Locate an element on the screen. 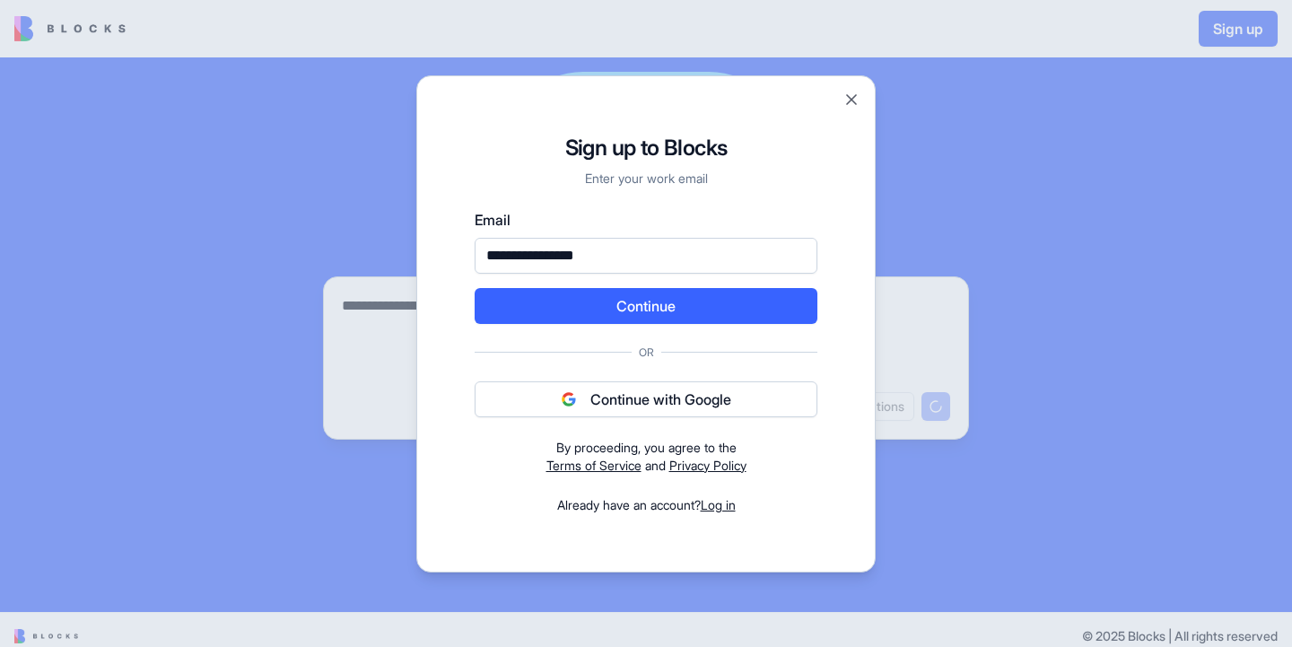  label: Email is located at coordinates (646, 220).